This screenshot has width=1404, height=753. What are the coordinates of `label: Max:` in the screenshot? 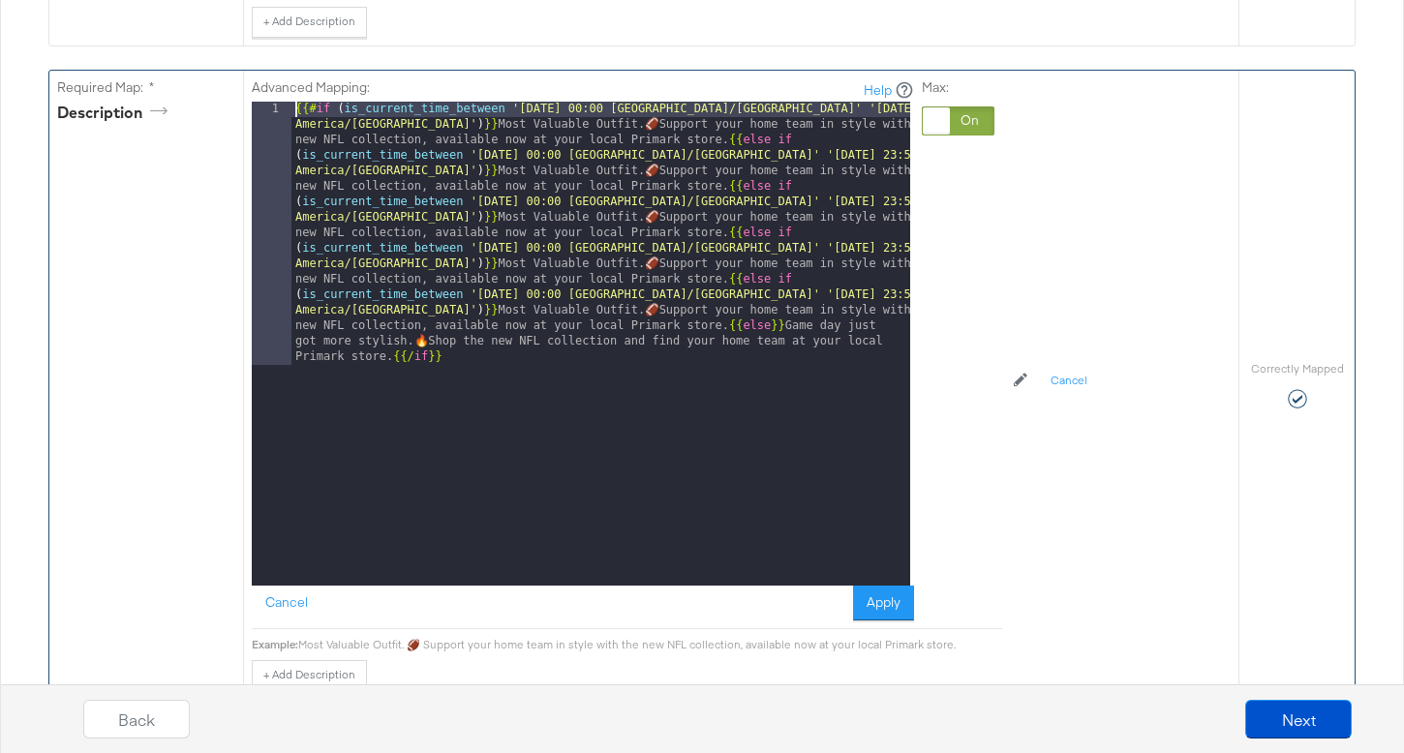 It's located at (958, 87).